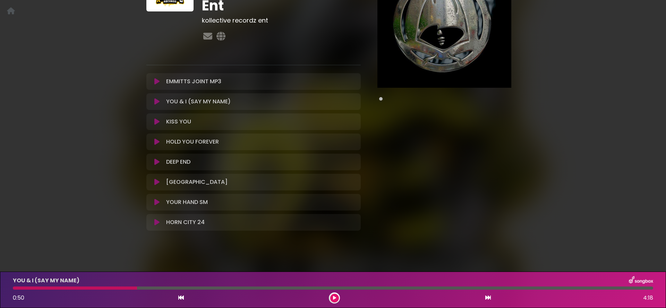 Image resolution: width=666 pixels, height=308 pixels. I want to click on h3: kollective recordz ent, so click(281, 20).